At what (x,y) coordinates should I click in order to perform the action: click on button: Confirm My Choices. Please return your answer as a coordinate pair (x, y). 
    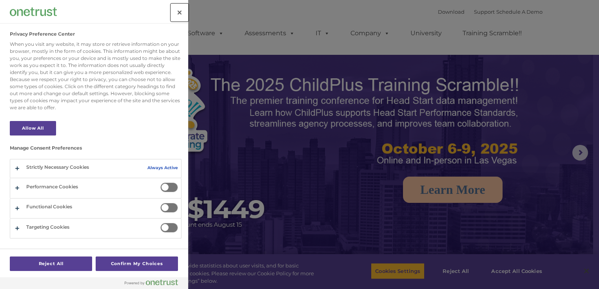
    Looking at the image, I should click on (137, 264).